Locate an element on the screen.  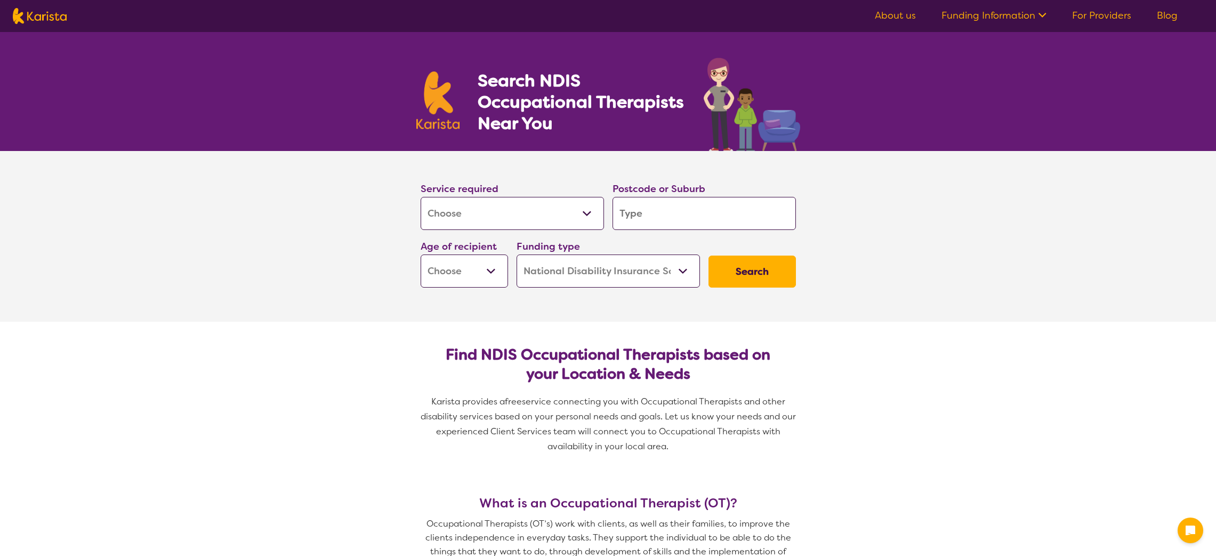
label: Service required is located at coordinates (460, 189).